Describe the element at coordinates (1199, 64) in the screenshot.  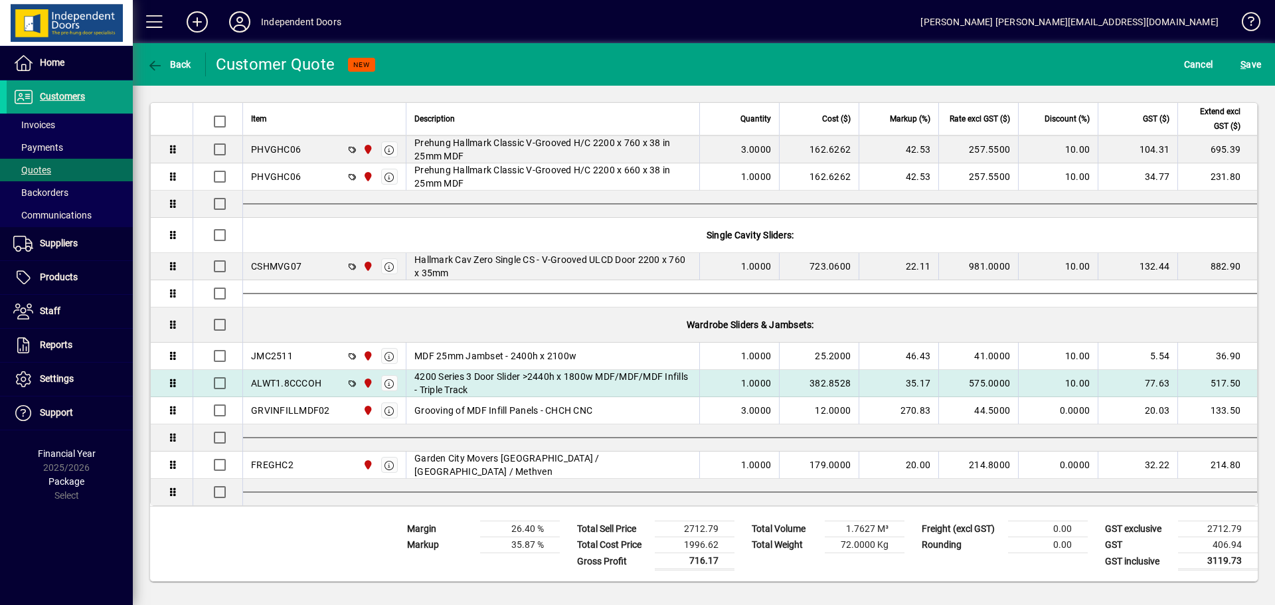
I see `button: Cancel` at that location.